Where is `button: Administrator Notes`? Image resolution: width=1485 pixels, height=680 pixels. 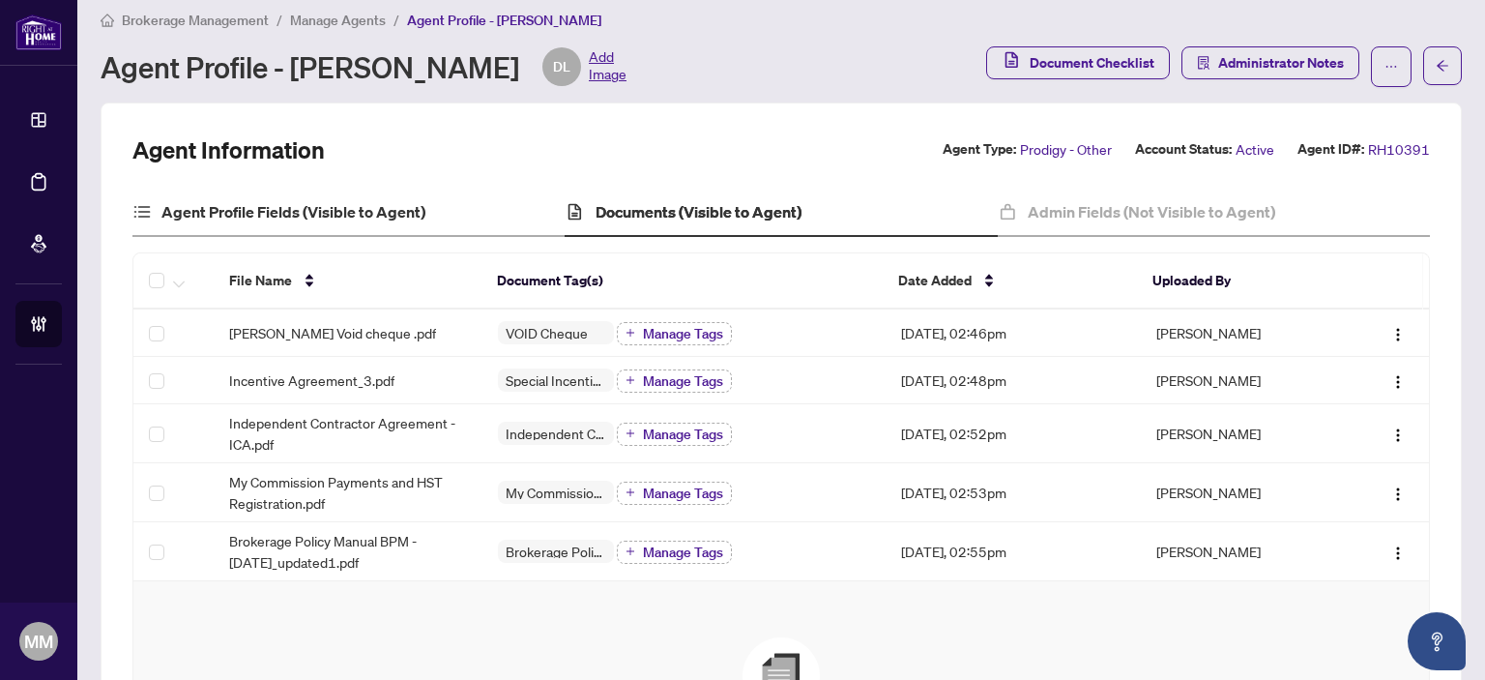
button: Administrator Notes is located at coordinates (1270, 63).